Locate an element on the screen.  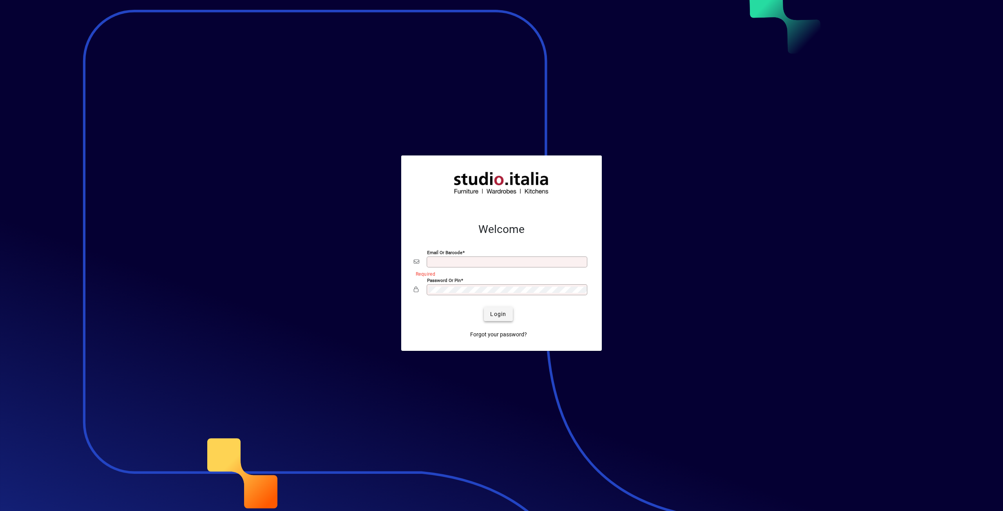
mat-label: Password or Pin is located at coordinates (444, 280).